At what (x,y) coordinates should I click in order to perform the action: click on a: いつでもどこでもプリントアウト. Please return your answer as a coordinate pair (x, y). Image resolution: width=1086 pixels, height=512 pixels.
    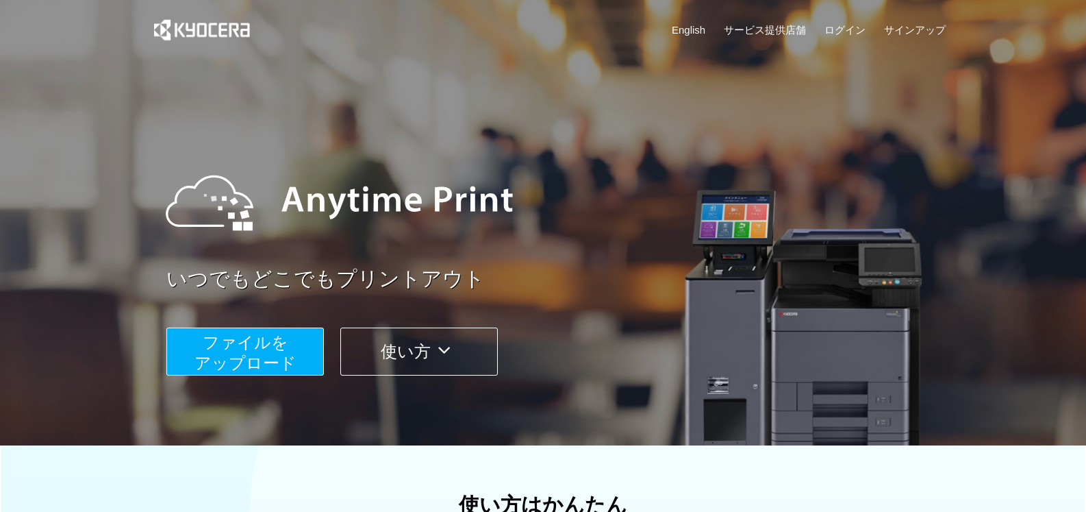
    Looking at the image, I should click on (560, 279).